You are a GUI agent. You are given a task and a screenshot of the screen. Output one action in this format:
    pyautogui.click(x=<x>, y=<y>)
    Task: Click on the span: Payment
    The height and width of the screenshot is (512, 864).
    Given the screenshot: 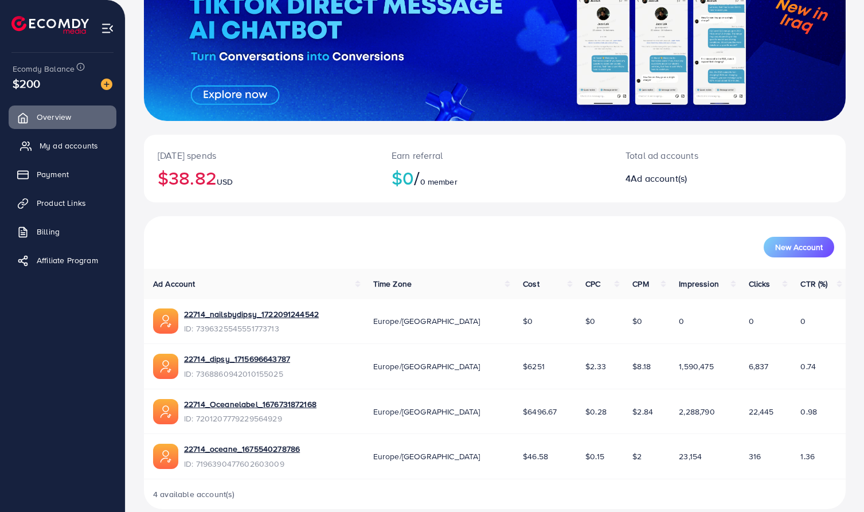 What is the action you would take?
    pyautogui.click(x=53, y=174)
    